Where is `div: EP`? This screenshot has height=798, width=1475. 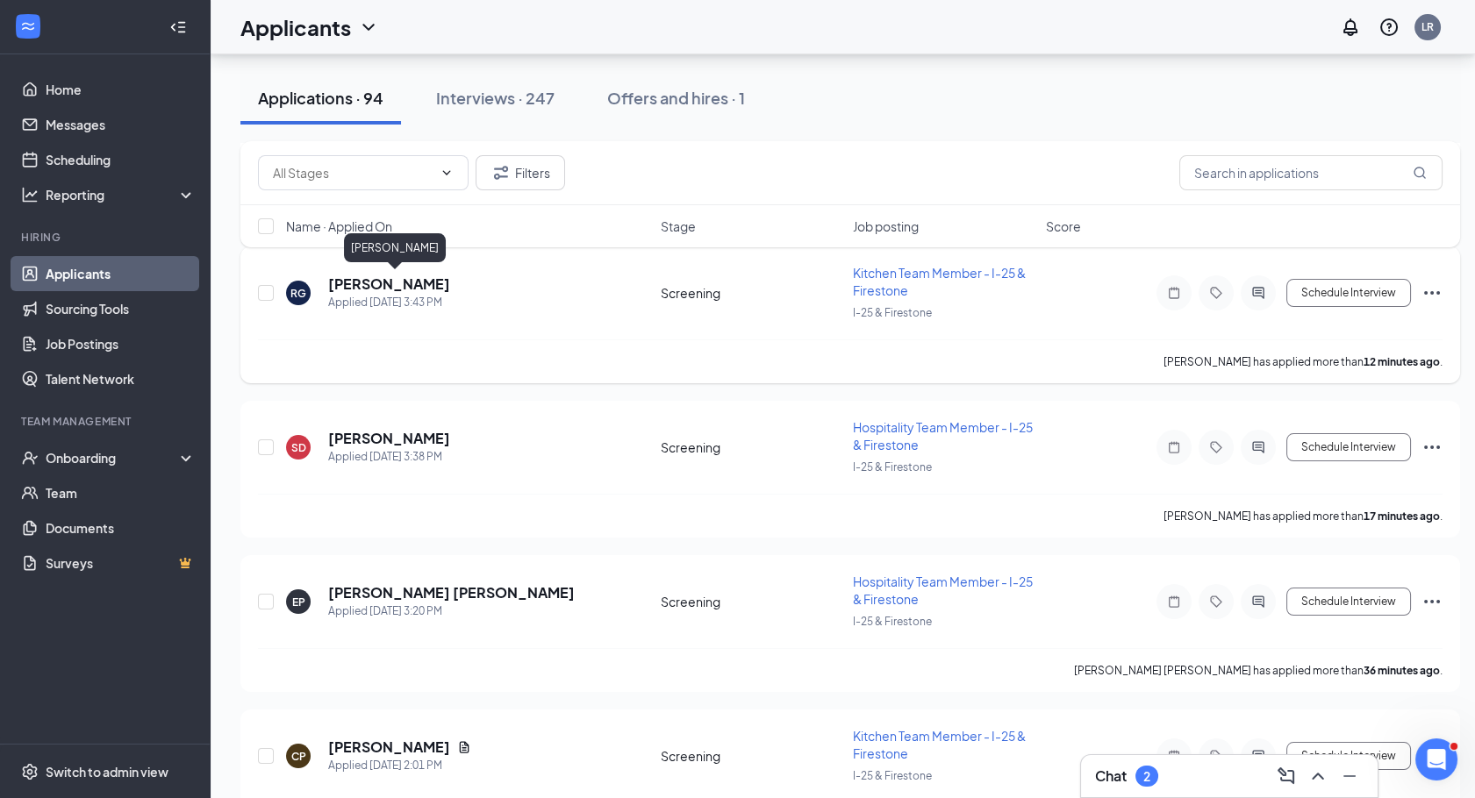
div: EP is located at coordinates (298, 602).